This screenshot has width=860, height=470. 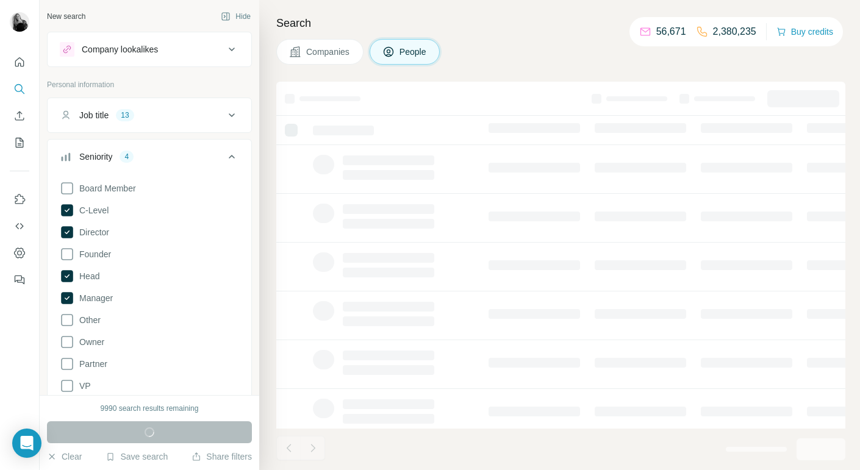 I want to click on button: Clear, so click(x=64, y=457).